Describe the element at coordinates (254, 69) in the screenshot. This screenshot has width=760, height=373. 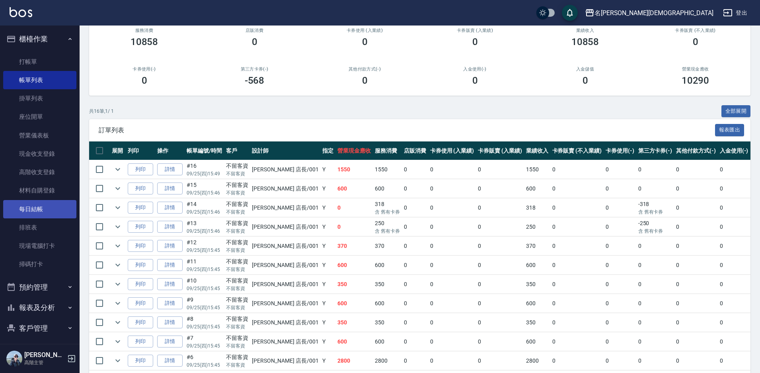
I see `h2: 第三方卡券(-)` at that location.